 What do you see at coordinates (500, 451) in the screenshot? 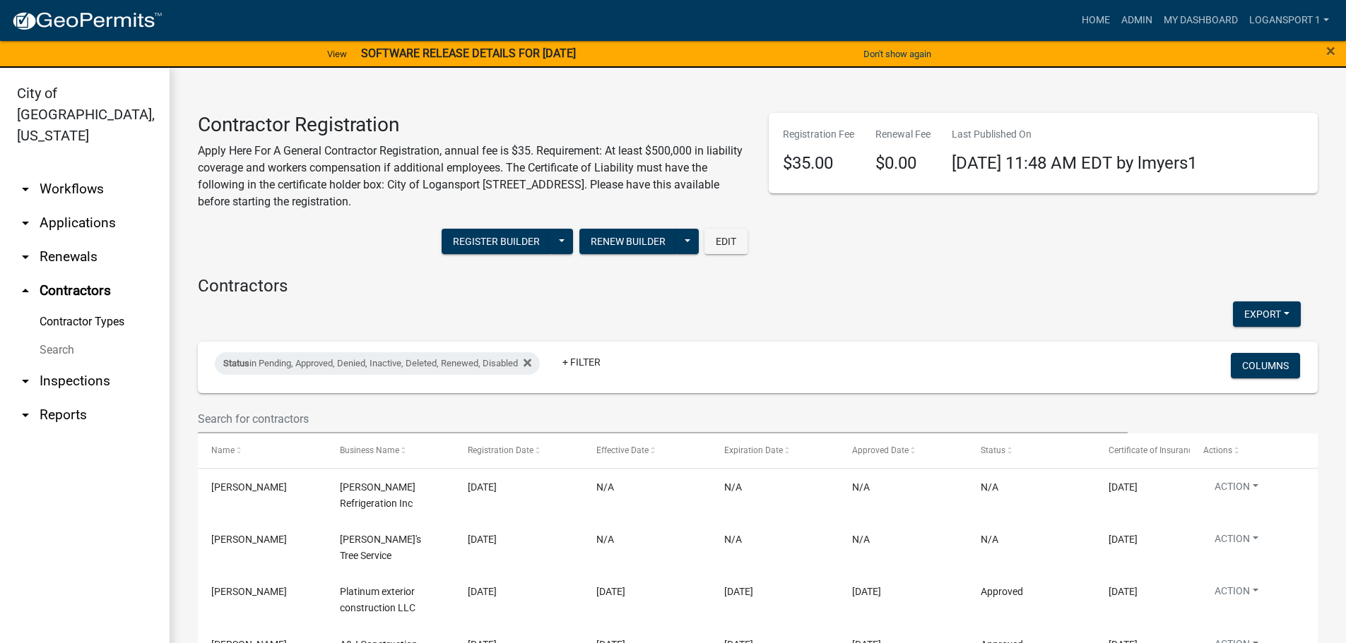
I see `span: Registration Date` at bounding box center [500, 451].